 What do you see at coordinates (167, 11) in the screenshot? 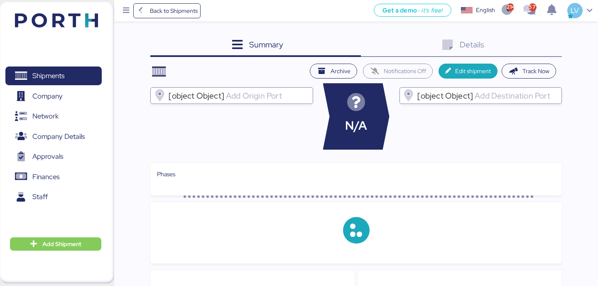
I see `a: Back to Shipments` at bounding box center [167, 11].